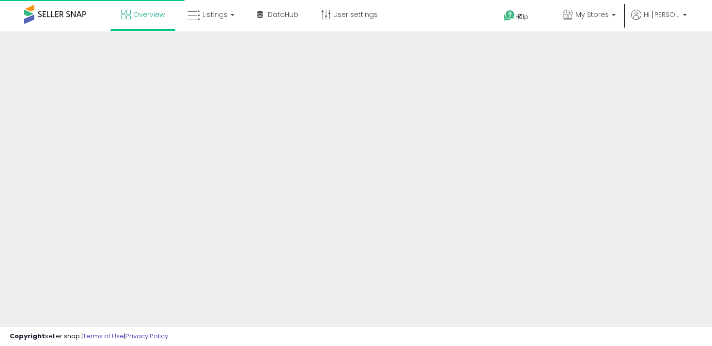 The width and height of the screenshot is (712, 346). What do you see at coordinates (27, 336) in the screenshot?
I see `strong: Copyright` at bounding box center [27, 336].